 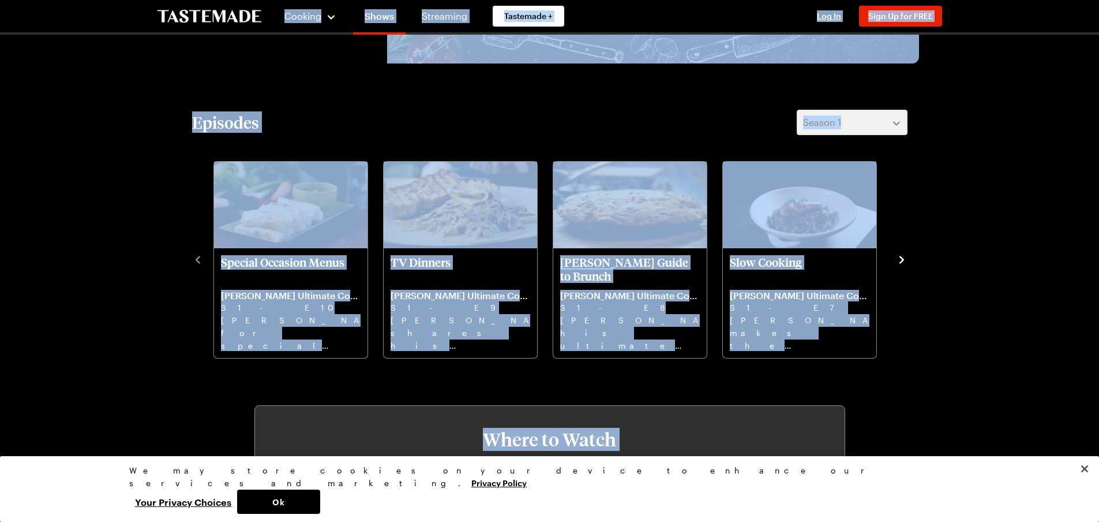 I want to click on div: We may store cookies on your device to enhance our services and marketing., so click(x=545, y=477).